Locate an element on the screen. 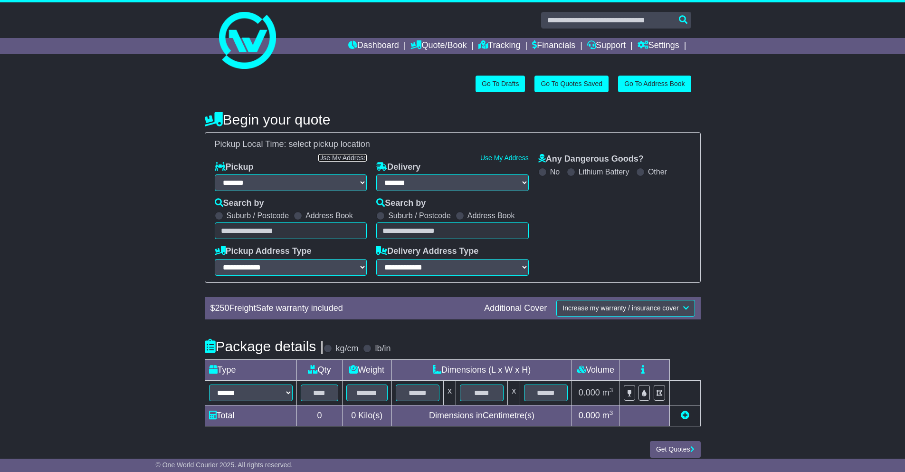 The height and width of the screenshot is (472, 905). td: Weight is located at coordinates (367, 370).